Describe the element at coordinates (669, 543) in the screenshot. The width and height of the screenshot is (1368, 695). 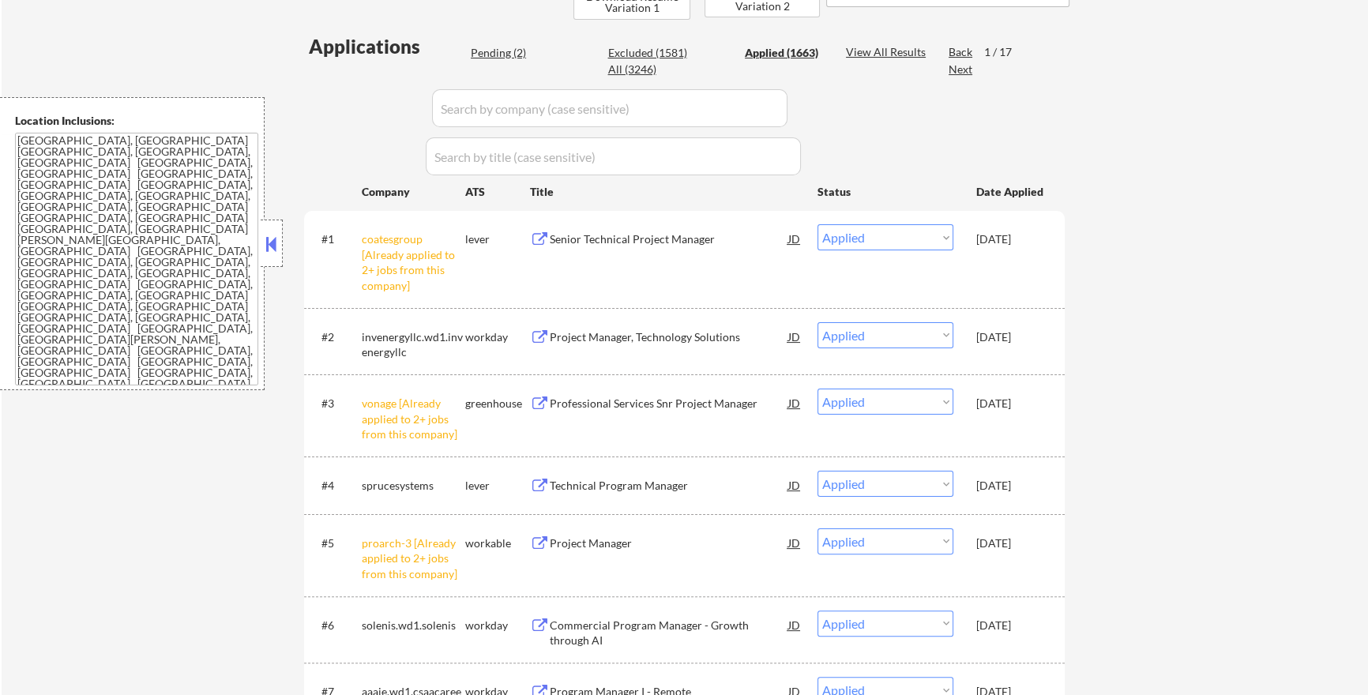
I see `div: Project Manager` at that location.